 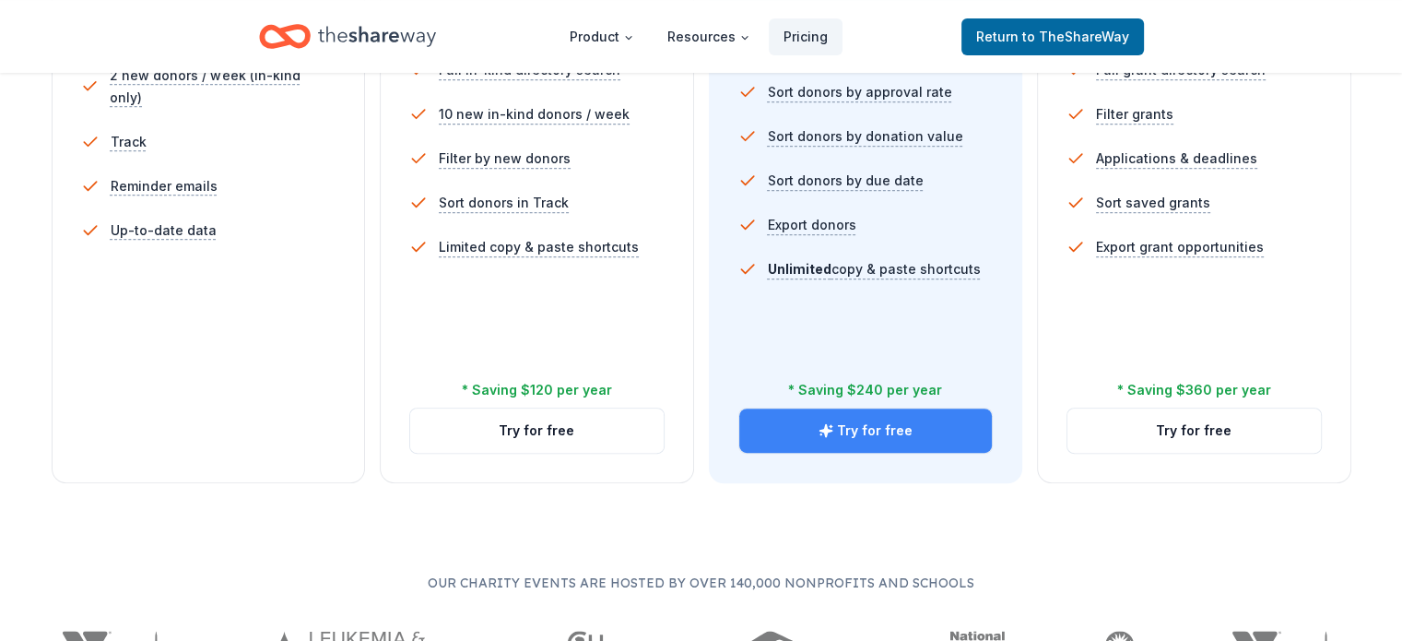 What do you see at coordinates (222, 87) in the screenshot?
I see `span: 2 new donors / week (in-kind only)` at bounding box center [222, 87].